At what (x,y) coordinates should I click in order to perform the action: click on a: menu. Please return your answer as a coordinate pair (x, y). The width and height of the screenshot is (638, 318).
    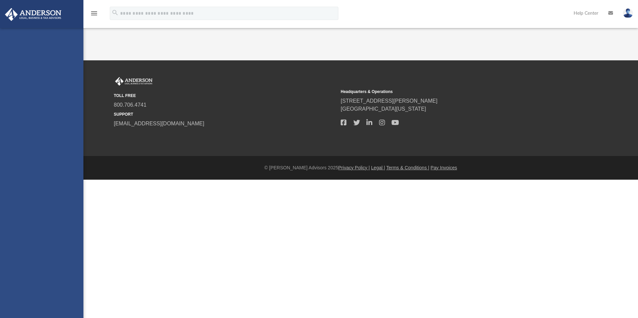
    Looking at the image, I should click on (94, 15).